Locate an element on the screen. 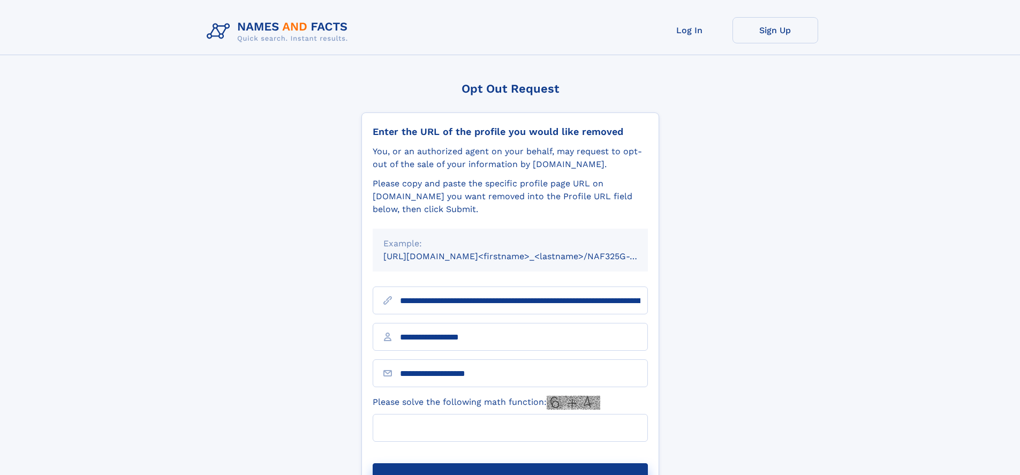  a: Sign Up is located at coordinates (776, 30).